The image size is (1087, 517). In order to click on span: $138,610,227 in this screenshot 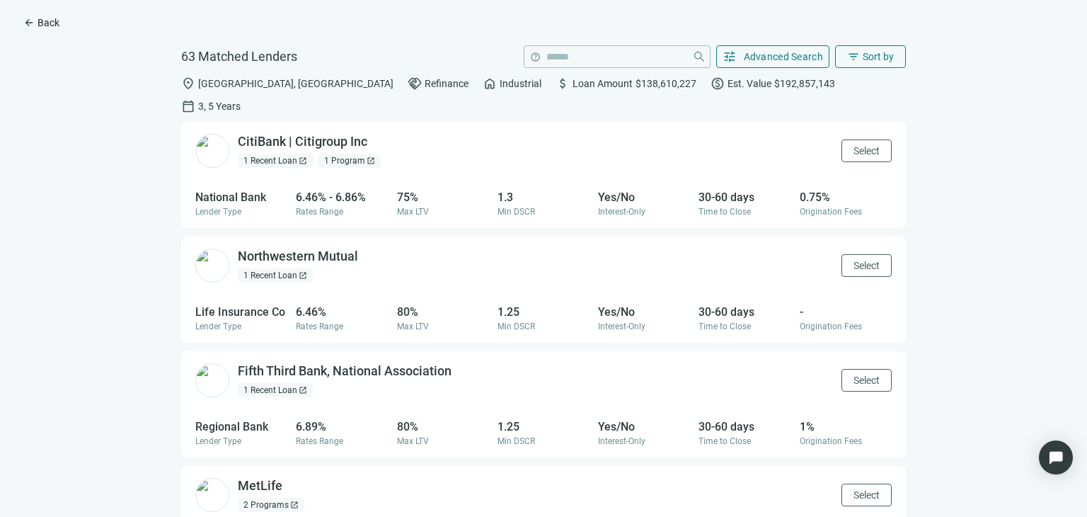, I will do `click(666, 83)`.